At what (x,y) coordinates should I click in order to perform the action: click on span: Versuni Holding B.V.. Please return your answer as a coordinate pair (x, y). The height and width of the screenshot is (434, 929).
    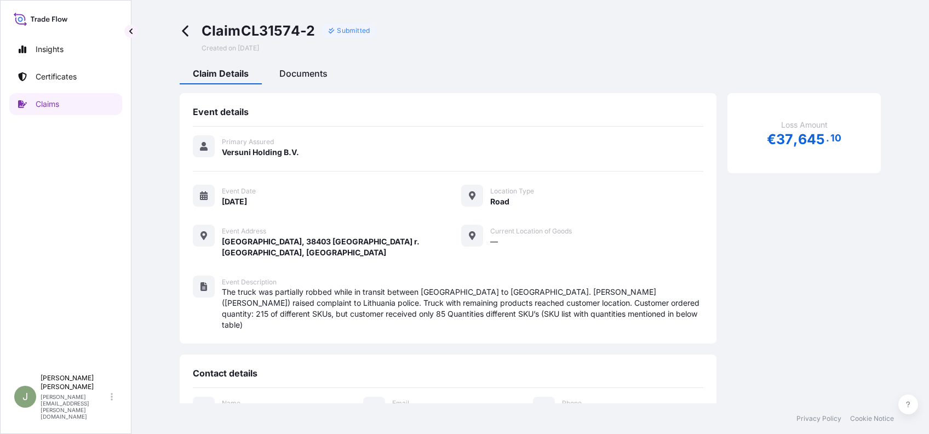
    Looking at the image, I should click on (260, 152).